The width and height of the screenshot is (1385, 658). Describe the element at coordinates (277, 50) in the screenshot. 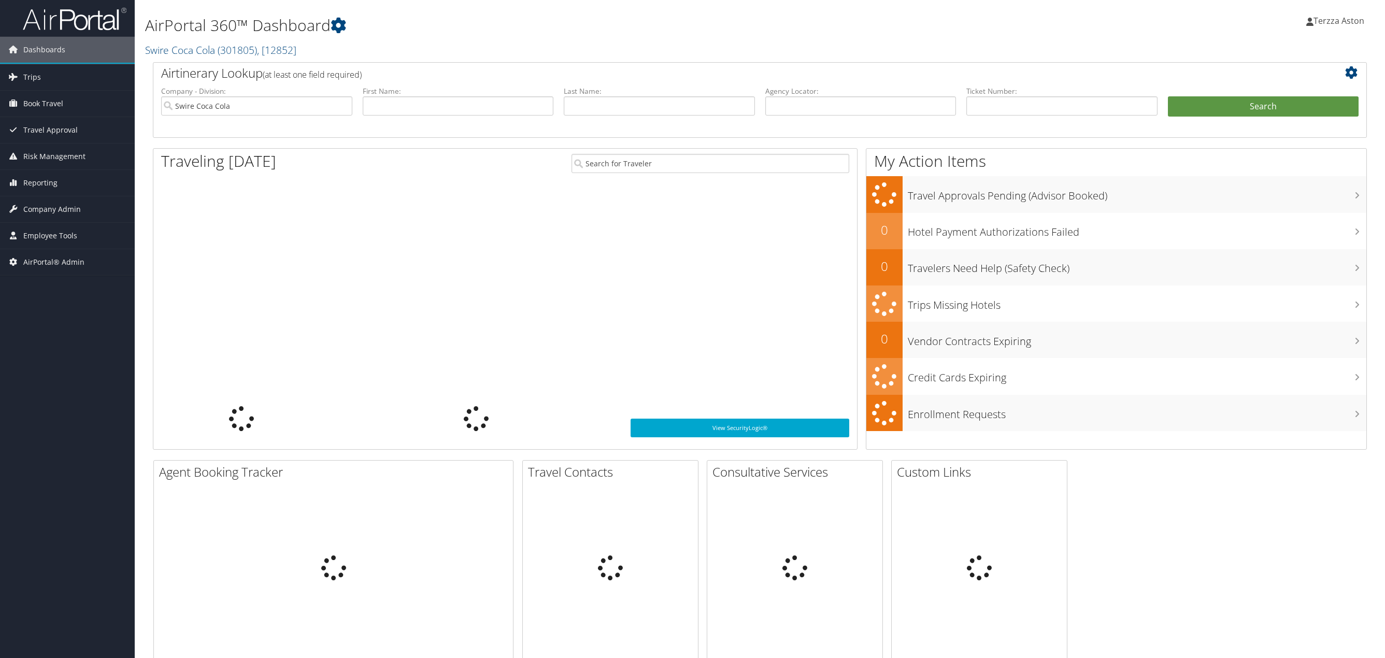

I see `span: , [ 12852 ]` at that location.